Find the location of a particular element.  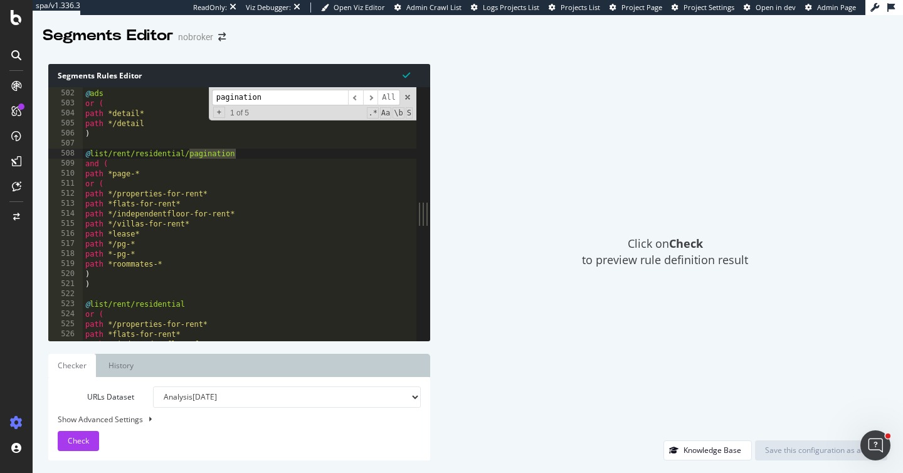

span: Search In Selection is located at coordinates (409, 113).